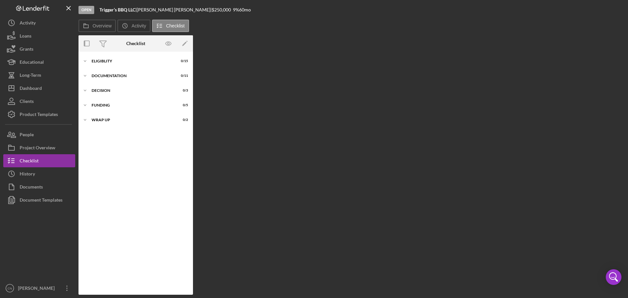  What do you see at coordinates (245, 10) in the screenshot?
I see `div: 60 mo` at bounding box center [245, 10].